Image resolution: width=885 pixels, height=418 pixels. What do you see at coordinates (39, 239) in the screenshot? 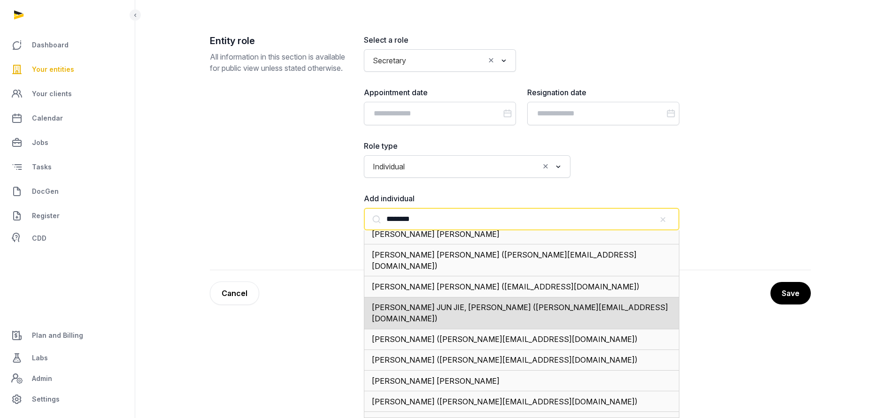
I see `span: CDD` at bounding box center [39, 239].